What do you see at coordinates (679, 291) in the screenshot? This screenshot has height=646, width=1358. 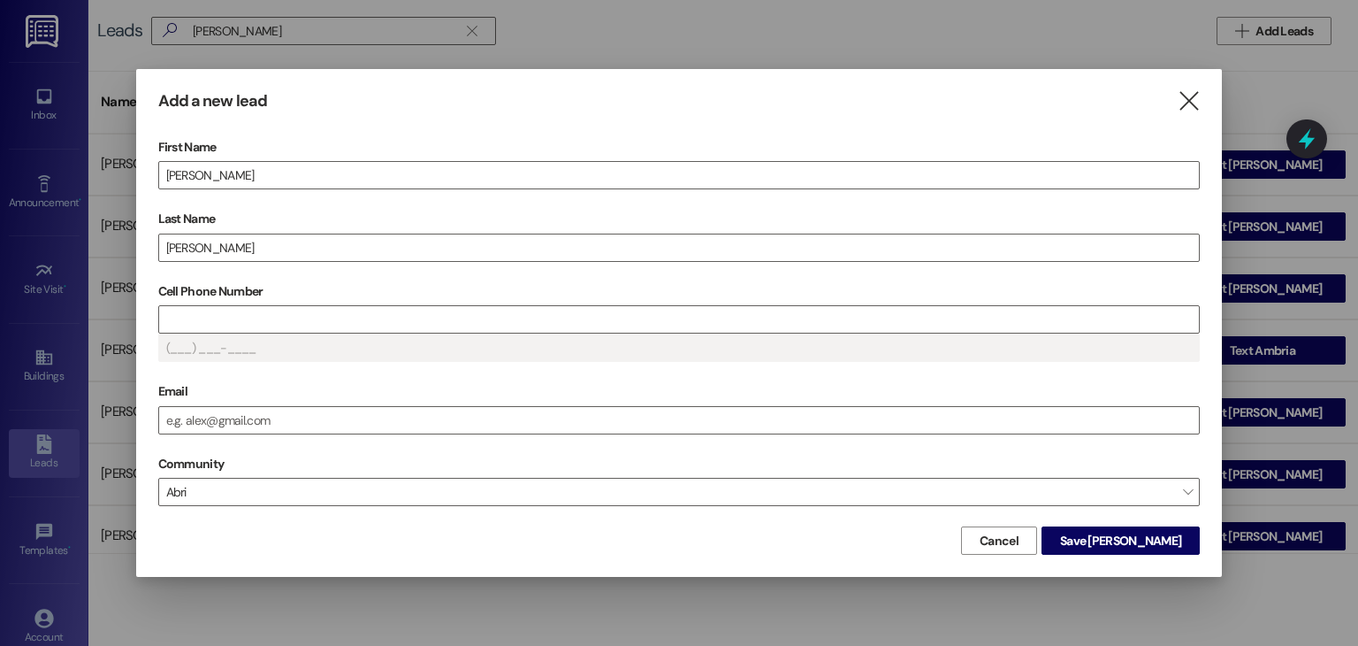 I see `label: Cell Phone Number` at bounding box center [679, 291].